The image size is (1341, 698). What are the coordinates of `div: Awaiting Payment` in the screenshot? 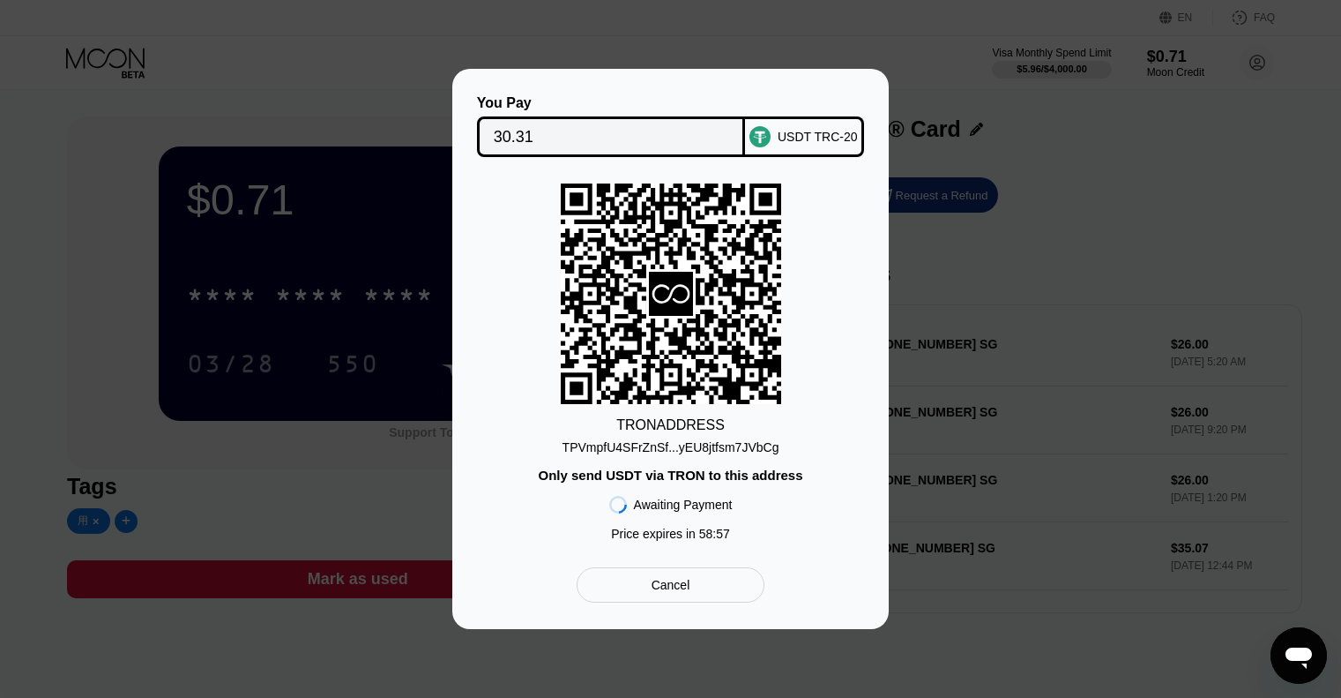 It's located at (683, 504).